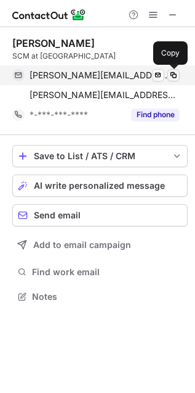 This screenshot has width=195, height=393. Describe the element at coordinates (100, 245) in the screenshot. I see `button: Add to email campaign` at that location.